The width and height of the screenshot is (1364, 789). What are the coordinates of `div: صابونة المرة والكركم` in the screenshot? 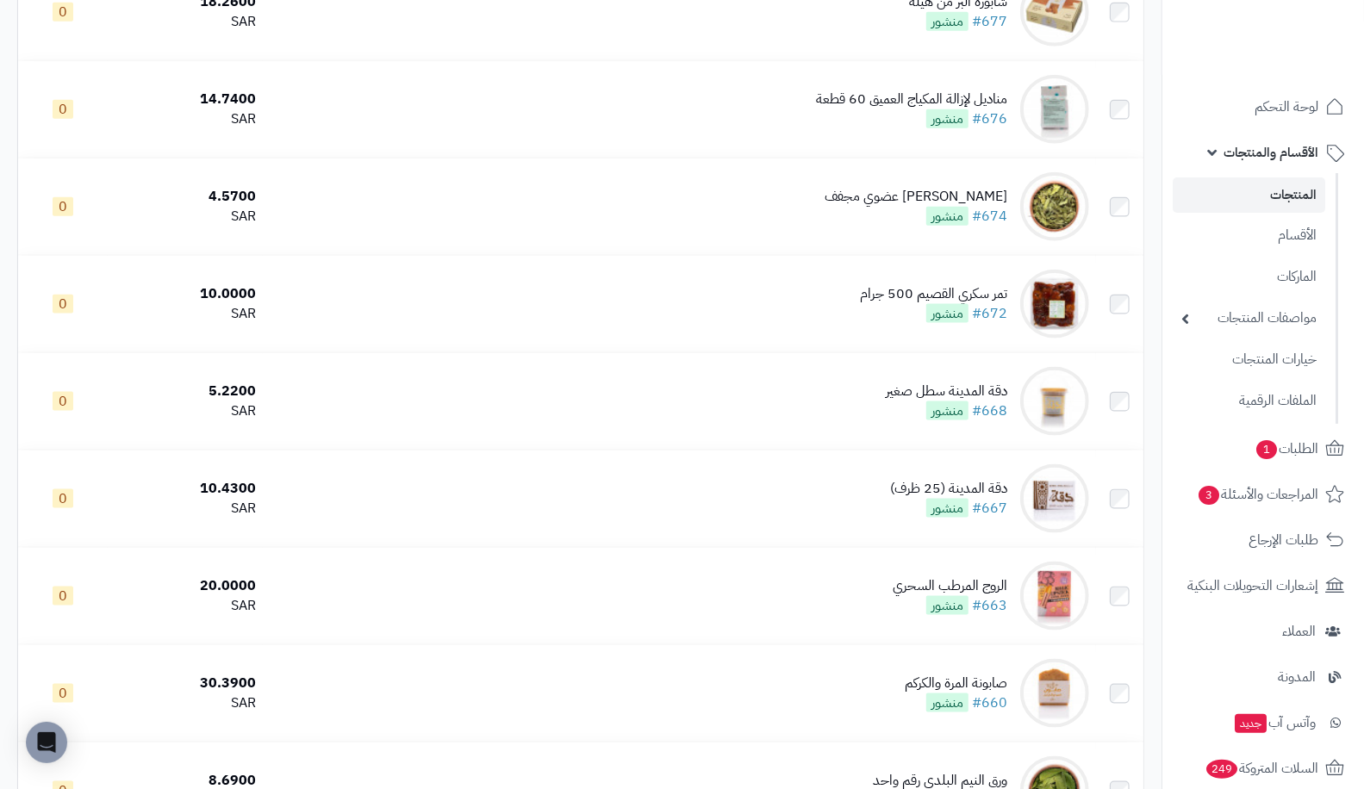 It's located at (955, 683).